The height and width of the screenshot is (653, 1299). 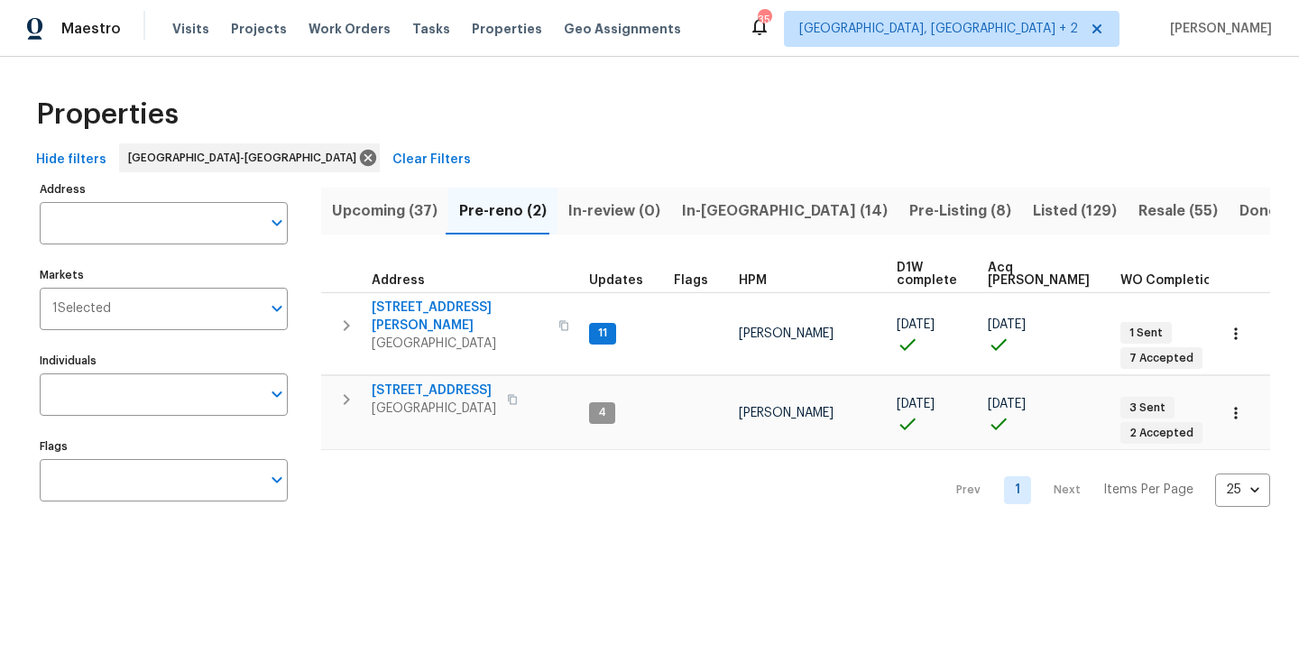 What do you see at coordinates (1148, 490) in the screenshot?
I see `p: Items Per Page` at bounding box center [1148, 490].